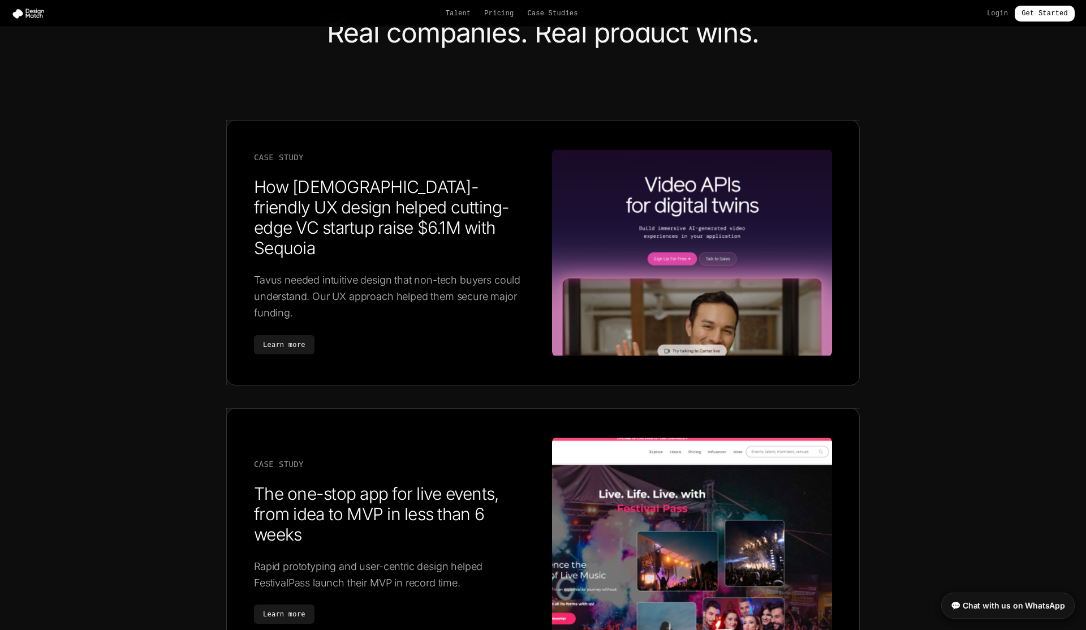  I want to click on a: Talent, so click(458, 14).